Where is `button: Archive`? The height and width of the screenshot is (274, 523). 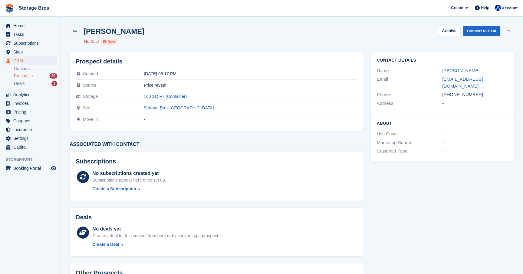 button: Archive is located at coordinates (449, 31).